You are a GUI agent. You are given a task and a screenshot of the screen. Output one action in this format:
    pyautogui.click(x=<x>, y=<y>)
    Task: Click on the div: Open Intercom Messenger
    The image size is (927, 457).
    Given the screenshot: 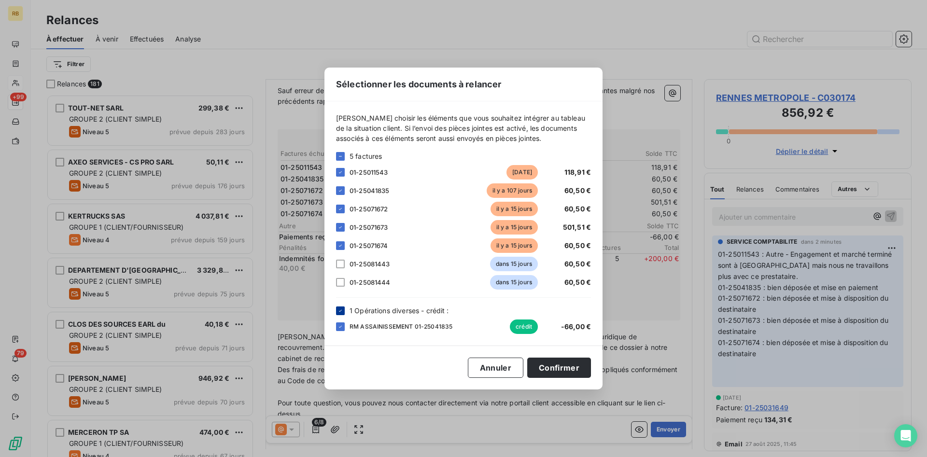 What is the action you would take?
    pyautogui.click(x=906, y=436)
    